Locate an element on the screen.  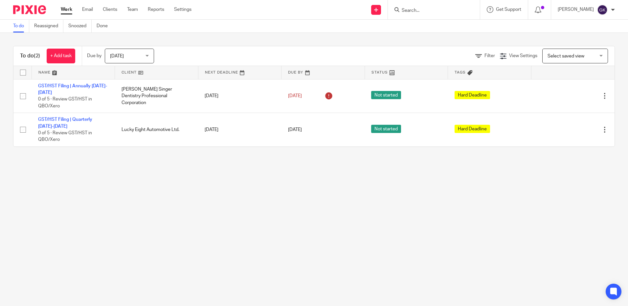
span: View Settings is located at coordinates (524, 56).